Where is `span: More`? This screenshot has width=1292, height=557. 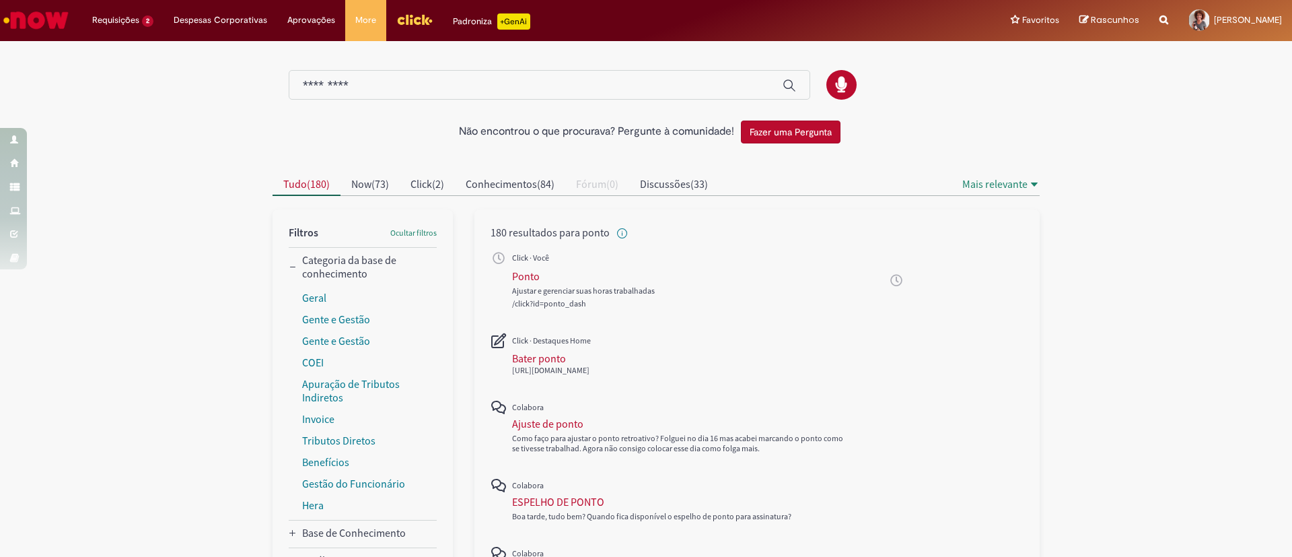
span: More is located at coordinates (365, 20).